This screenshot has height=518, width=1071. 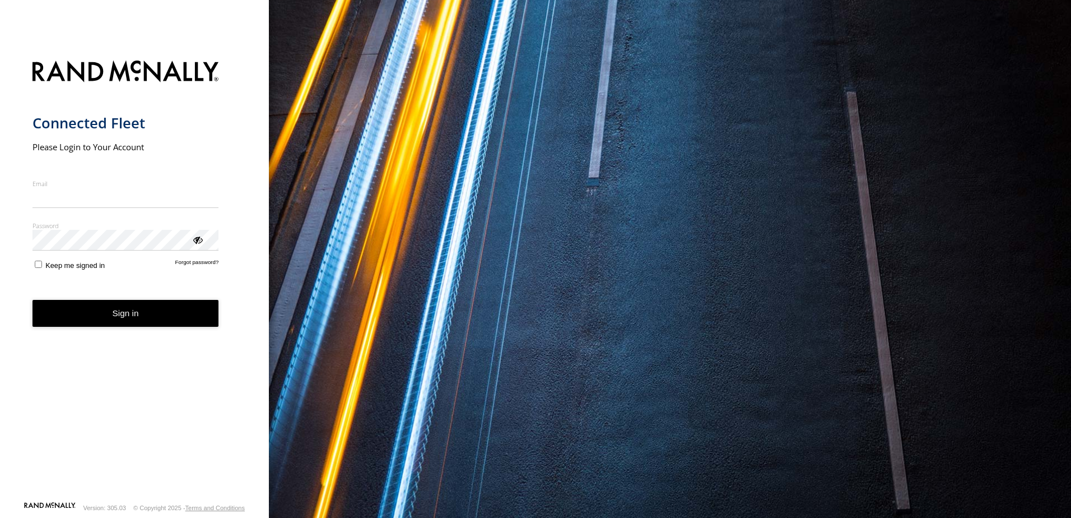 I want to click on a: Visit our Website, so click(x=50, y=508).